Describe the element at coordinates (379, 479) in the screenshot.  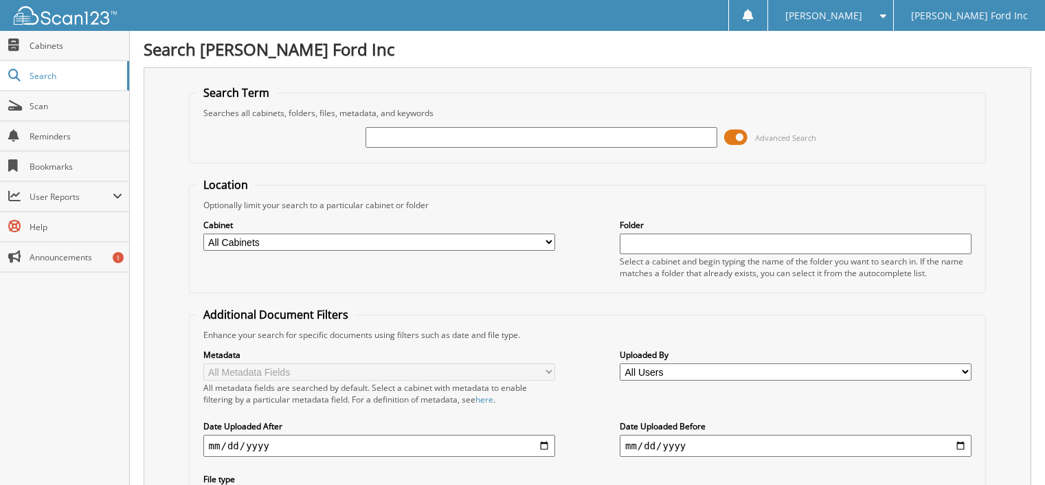
I see `label: File type` at that location.